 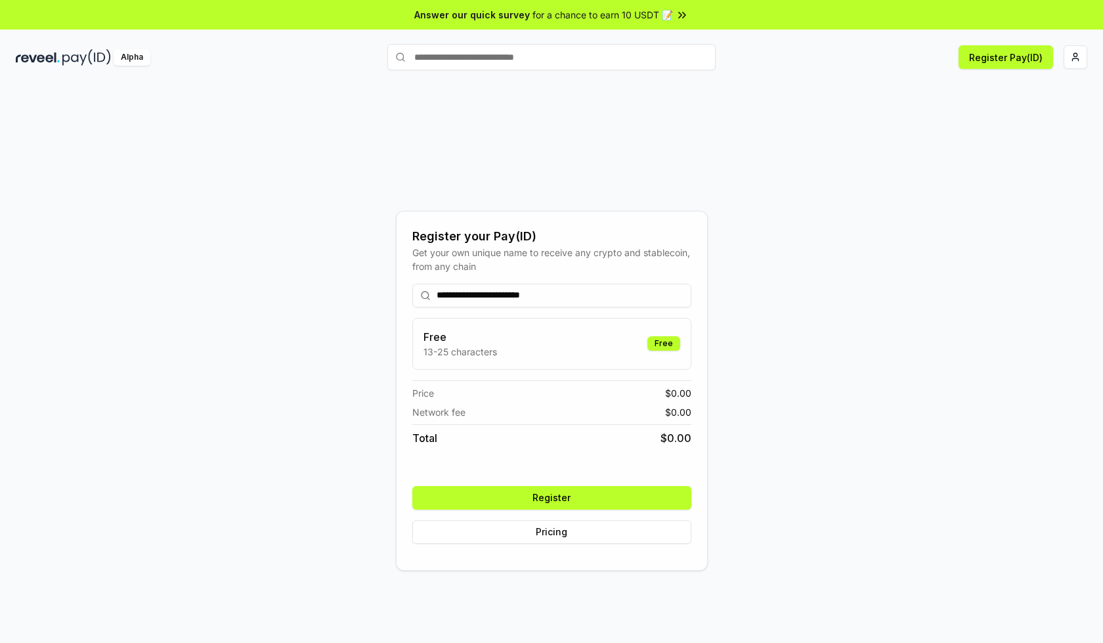 What do you see at coordinates (552, 259) in the screenshot?
I see `div: Get your own unique name to receive any crypto and stablecoin, from any chain` at bounding box center [552, 259].